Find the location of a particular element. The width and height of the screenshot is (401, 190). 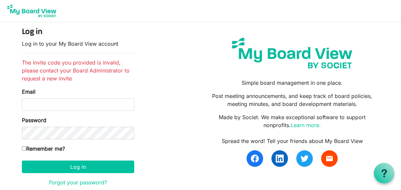

h4: Log in is located at coordinates (78, 32).